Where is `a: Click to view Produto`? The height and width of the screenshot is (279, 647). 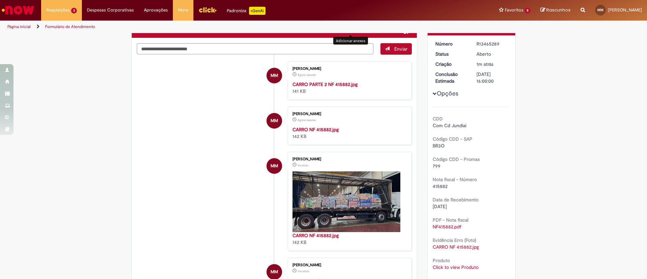 a: Click to view Produto is located at coordinates (456, 267).